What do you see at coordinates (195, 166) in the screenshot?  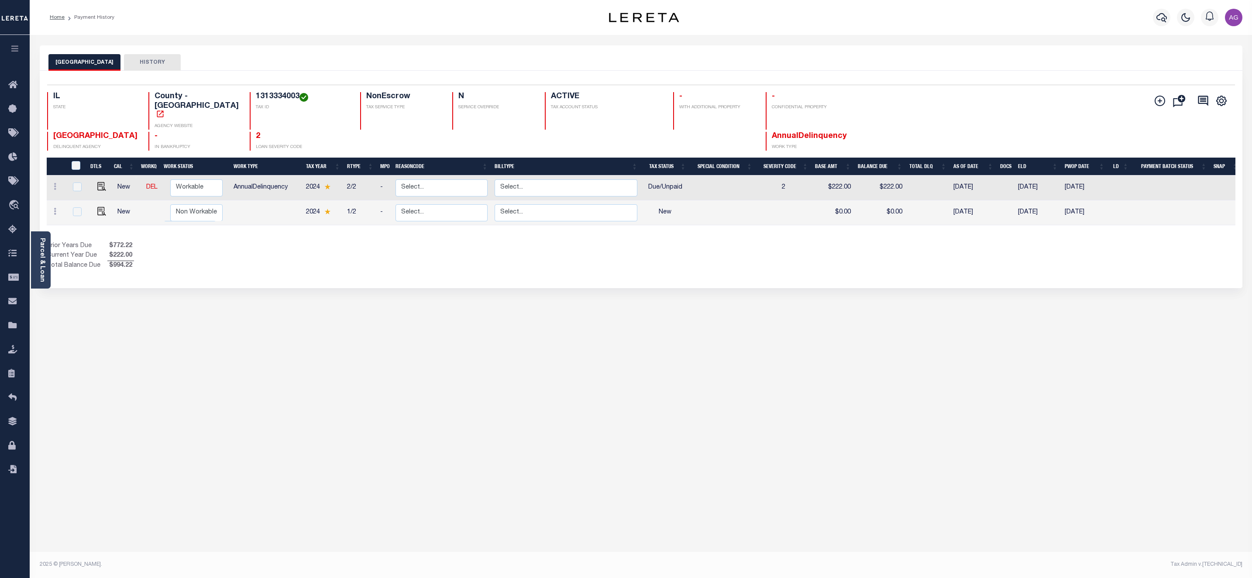 I see `th: Work Status` at bounding box center [195, 166].